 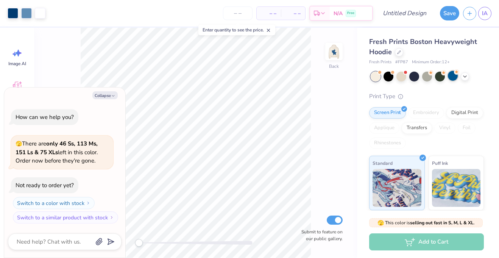 I want to click on span: Puff Ink, so click(x=440, y=163).